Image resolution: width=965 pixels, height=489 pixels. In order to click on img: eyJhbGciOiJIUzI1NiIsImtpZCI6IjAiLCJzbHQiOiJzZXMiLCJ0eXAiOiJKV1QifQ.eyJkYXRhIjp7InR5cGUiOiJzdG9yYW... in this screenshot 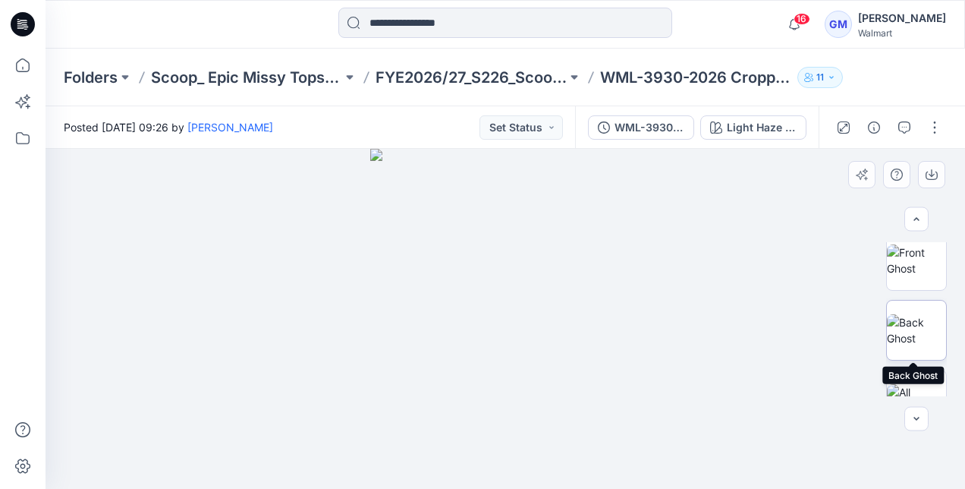, I will do `click(505, 319)`.